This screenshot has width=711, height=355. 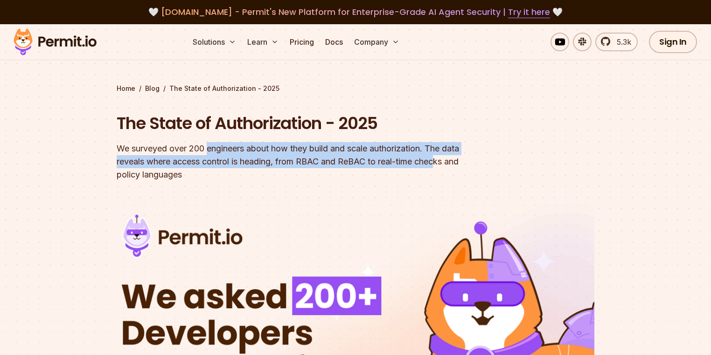 What do you see at coordinates (302, 42) in the screenshot?
I see `a: Pricing` at bounding box center [302, 42].